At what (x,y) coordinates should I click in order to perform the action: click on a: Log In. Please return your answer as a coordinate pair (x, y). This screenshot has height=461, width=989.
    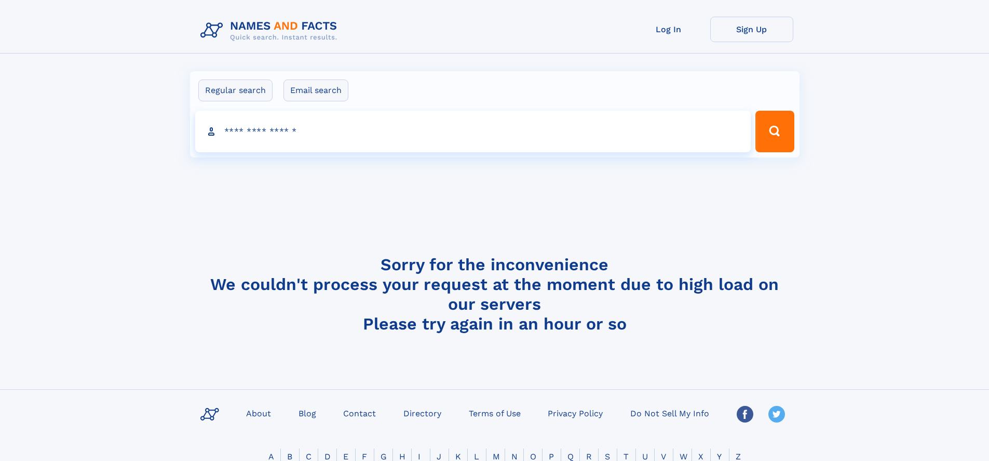
    Looking at the image, I should click on (669, 29).